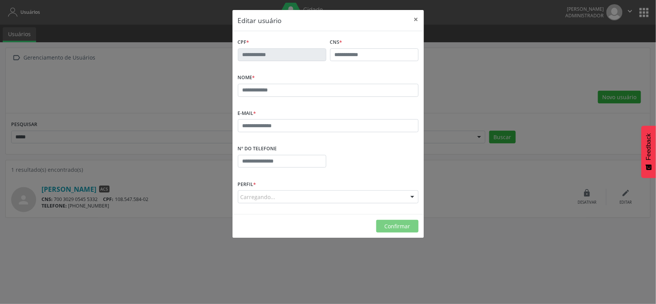  What do you see at coordinates (247, 113) in the screenshot?
I see `label: E-mail` at bounding box center [247, 113].